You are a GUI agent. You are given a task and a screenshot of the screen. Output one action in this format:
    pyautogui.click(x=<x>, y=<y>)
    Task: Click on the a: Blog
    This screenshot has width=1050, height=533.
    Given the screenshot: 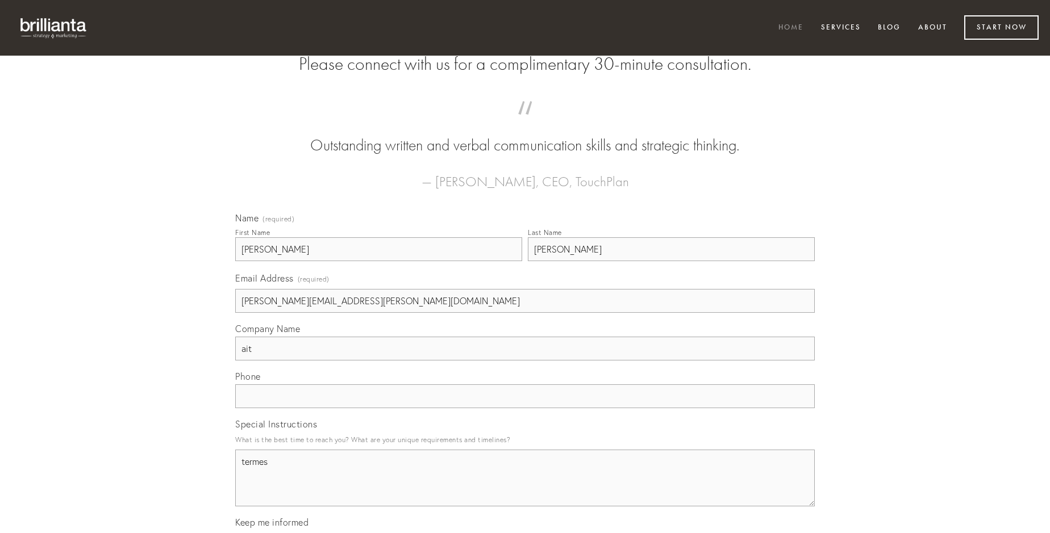 What is the action you would take?
    pyautogui.click(x=889, y=28)
    